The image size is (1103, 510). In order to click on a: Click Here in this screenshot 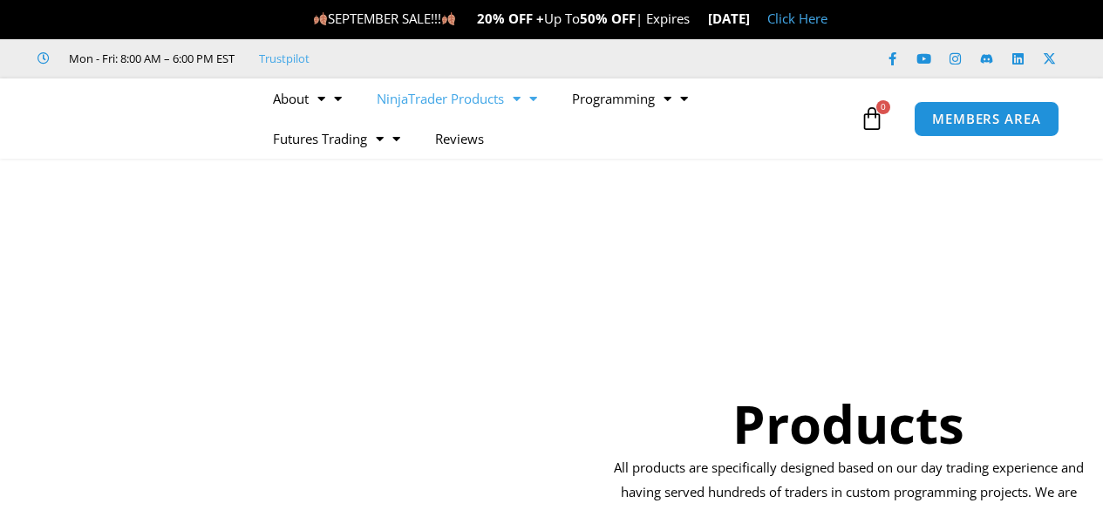, I will do `click(797, 18)`.